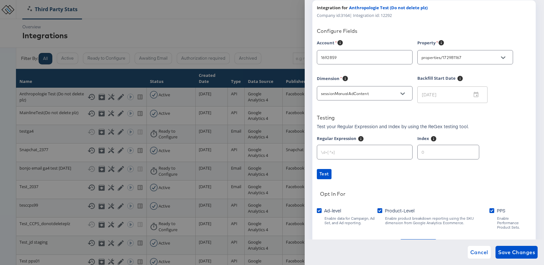  What do you see at coordinates (324, 174) in the screenshot?
I see `button: Test` at bounding box center [324, 174].